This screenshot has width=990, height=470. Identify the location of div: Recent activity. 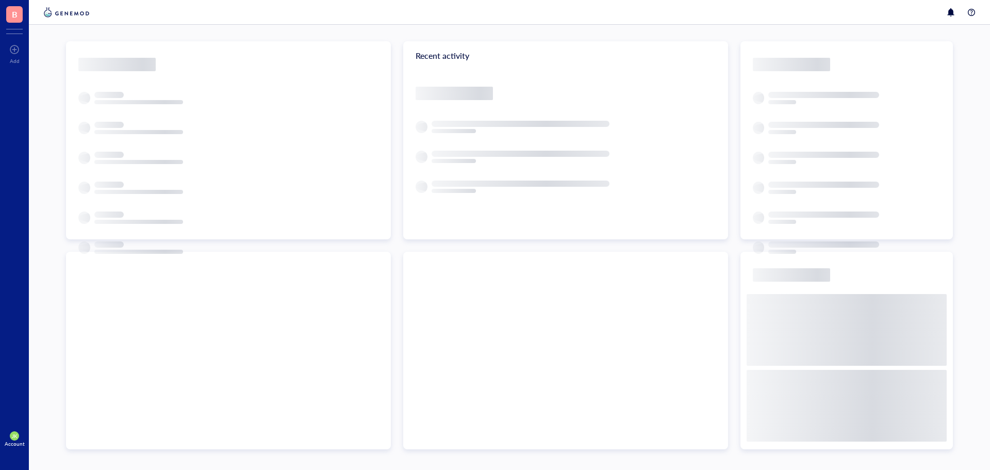
(566, 56).